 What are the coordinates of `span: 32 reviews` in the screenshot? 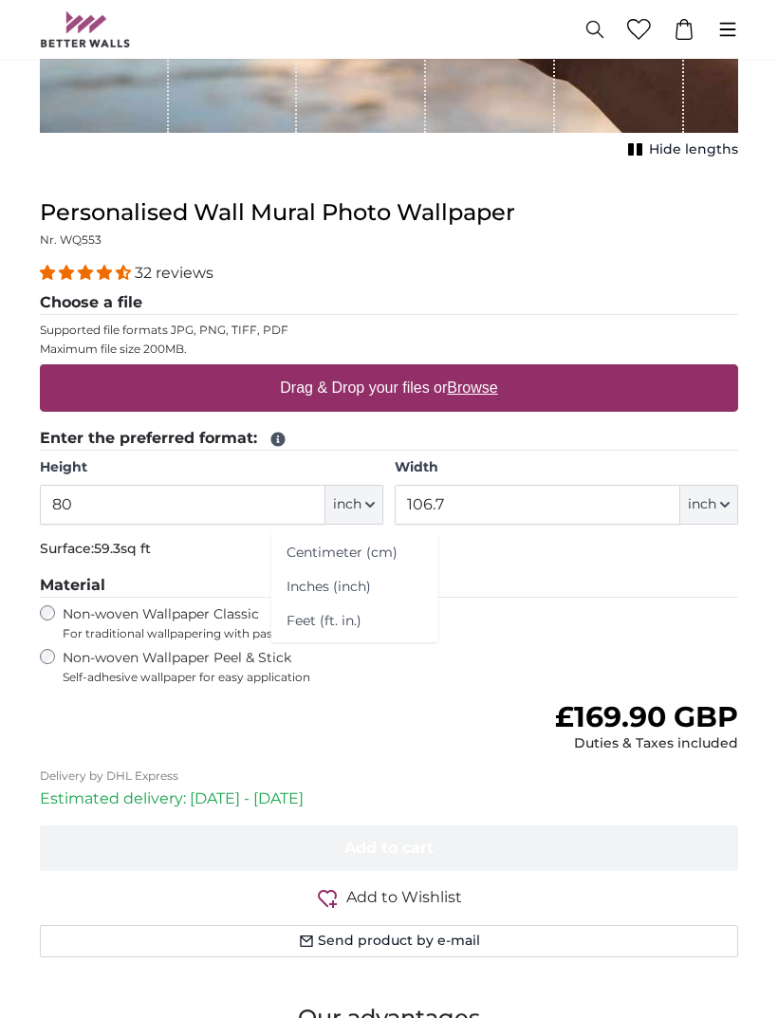 It's located at (174, 272).